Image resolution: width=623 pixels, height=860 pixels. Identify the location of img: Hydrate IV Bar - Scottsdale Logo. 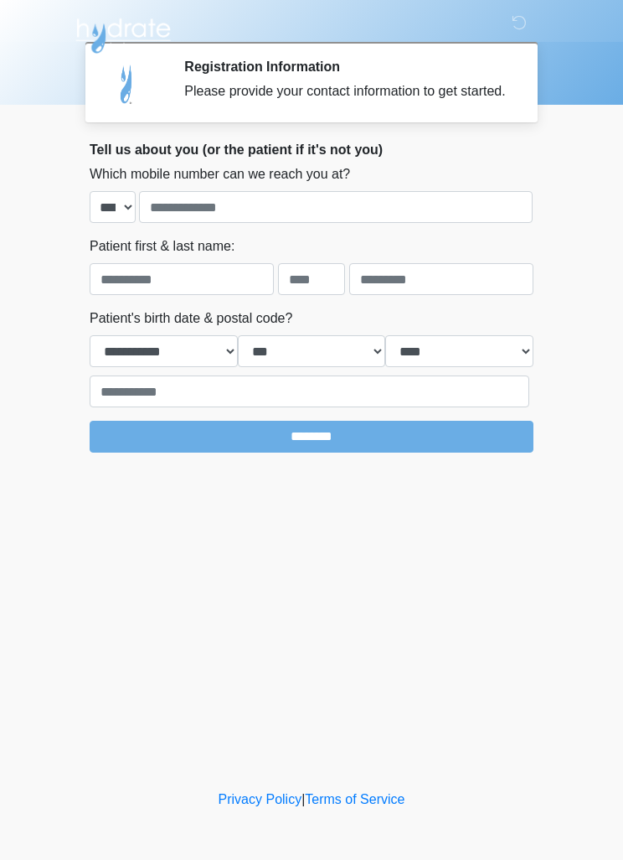
(123, 34).